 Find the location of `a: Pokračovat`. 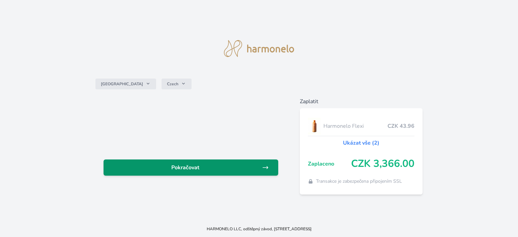

a: Pokračovat is located at coordinates (191, 168).